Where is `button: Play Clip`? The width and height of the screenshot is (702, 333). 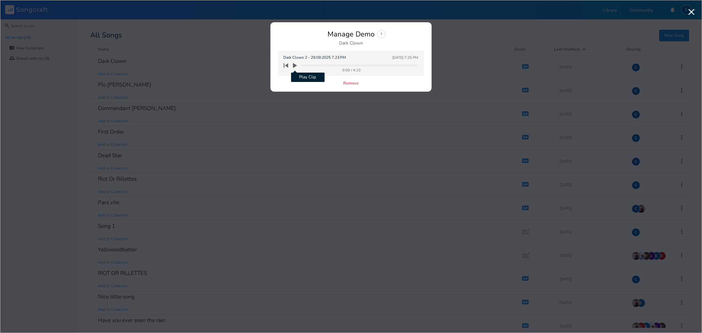 button: Play Clip is located at coordinates (295, 65).